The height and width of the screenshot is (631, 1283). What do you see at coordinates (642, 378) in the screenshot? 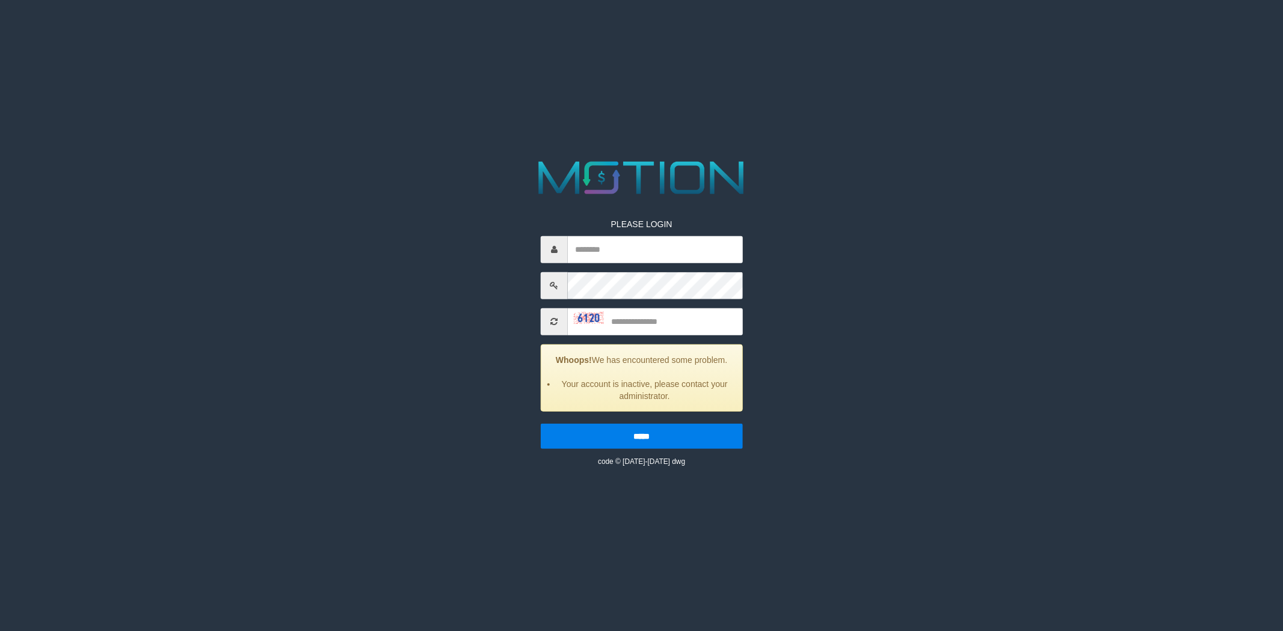
I see `div: We has encountered some problem.` at bounding box center [642, 378].